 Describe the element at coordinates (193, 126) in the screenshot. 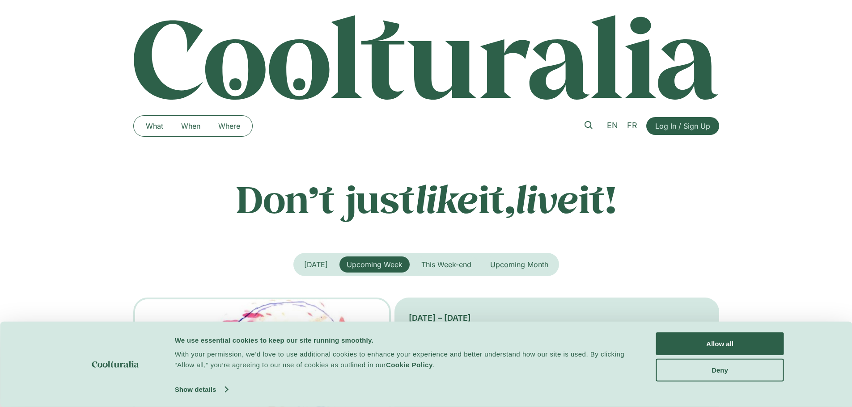

I see `nav: Menu` at that location.